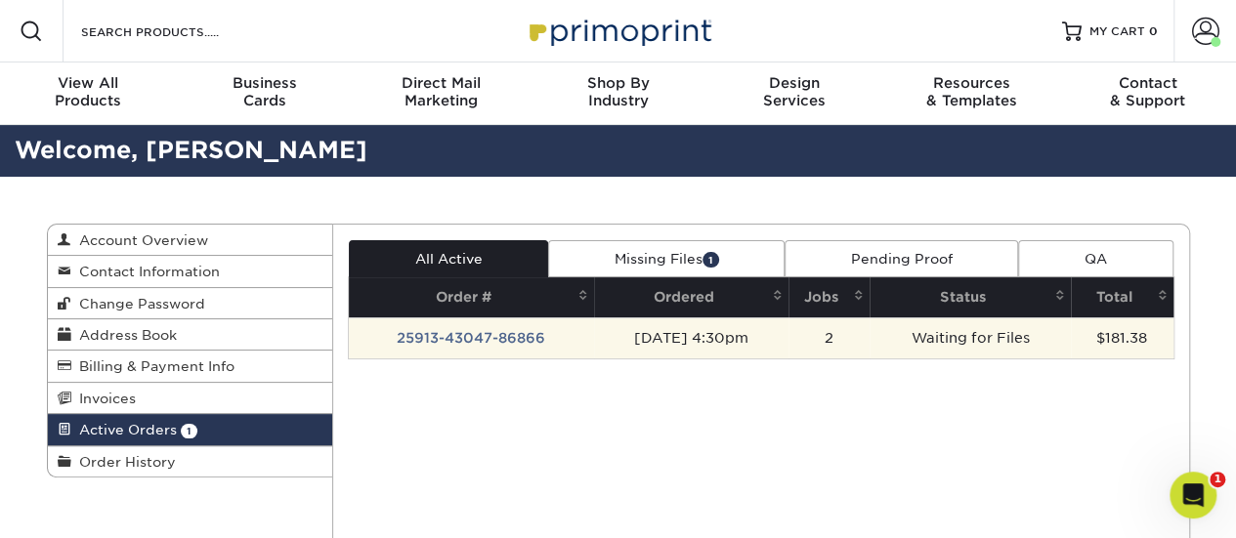 The width and height of the screenshot is (1236, 538). What do you see at coordinates (794, 83) in the screenshot?
I see `span: Design` at bounding box center [794, 83].